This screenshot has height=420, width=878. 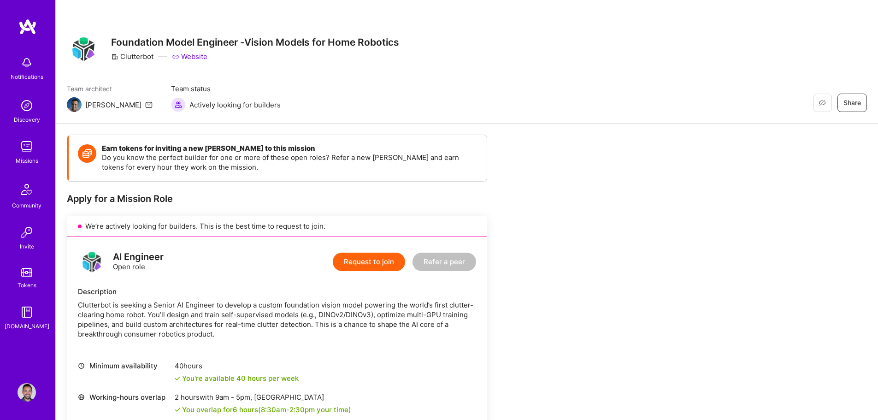 What do you see at coordinates (226, 88) in the screenshot?
I see `span: Team status` at bounding box center [226, 88].